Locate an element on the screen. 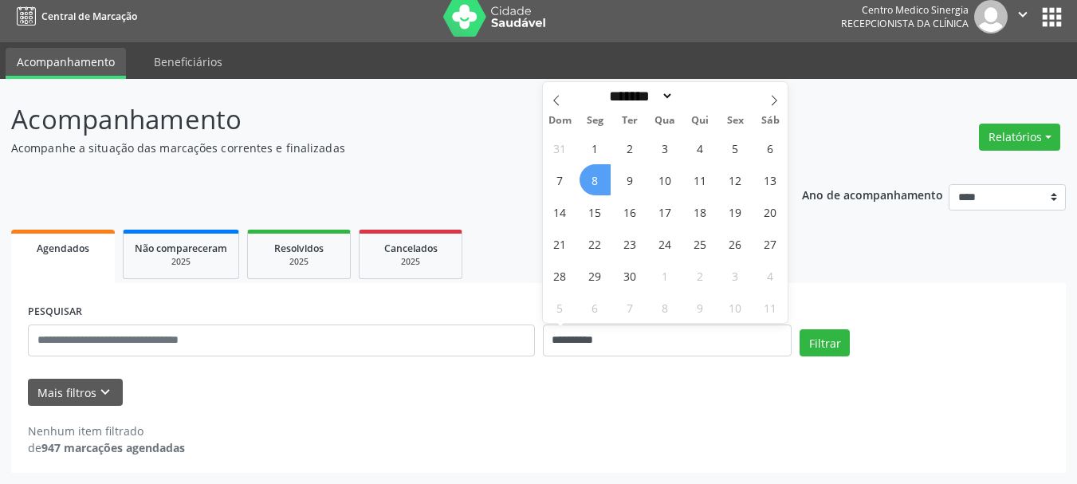  span: Dom is located at coordinates (561, 120).